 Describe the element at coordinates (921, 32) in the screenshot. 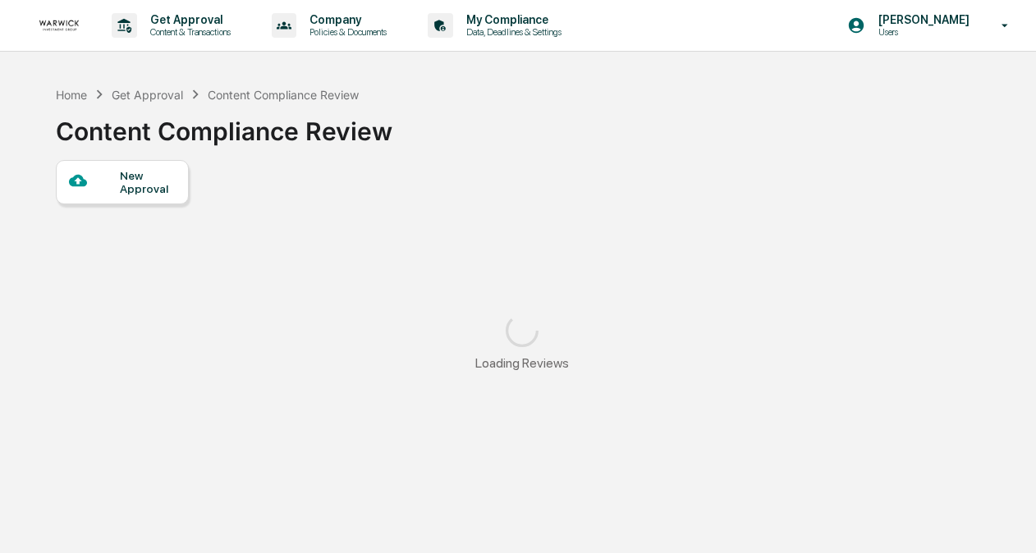

I see `p: Users` at that location.